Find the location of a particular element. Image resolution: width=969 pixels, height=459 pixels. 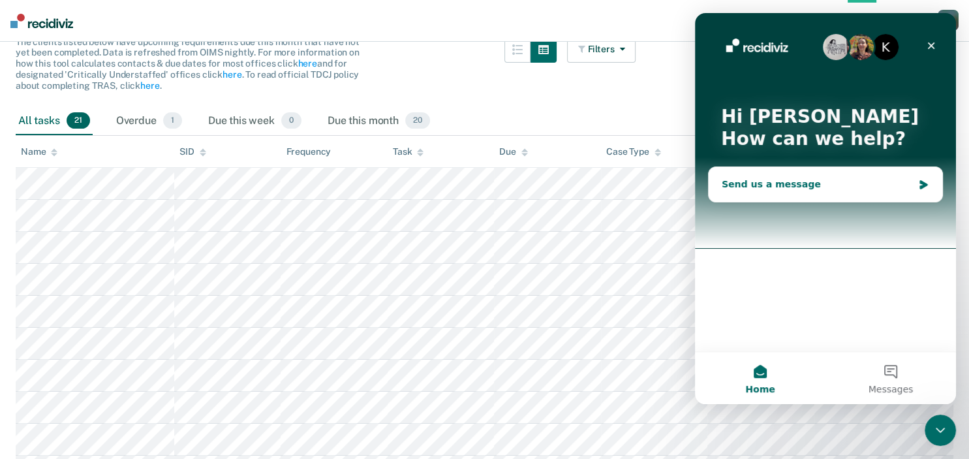

span: 1 is located at coordinates (172, 121).